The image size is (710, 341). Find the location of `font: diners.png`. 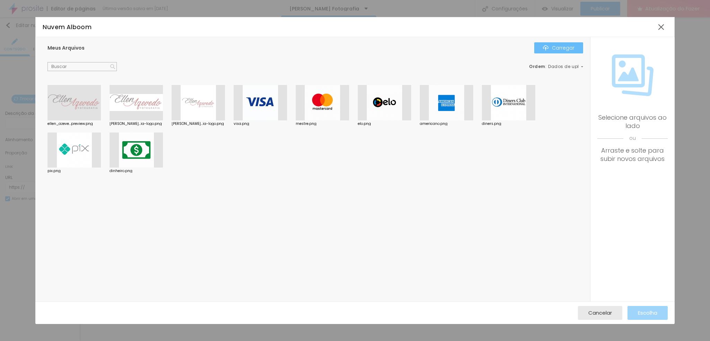

font: diners.png is located at coordinates (492, 123).